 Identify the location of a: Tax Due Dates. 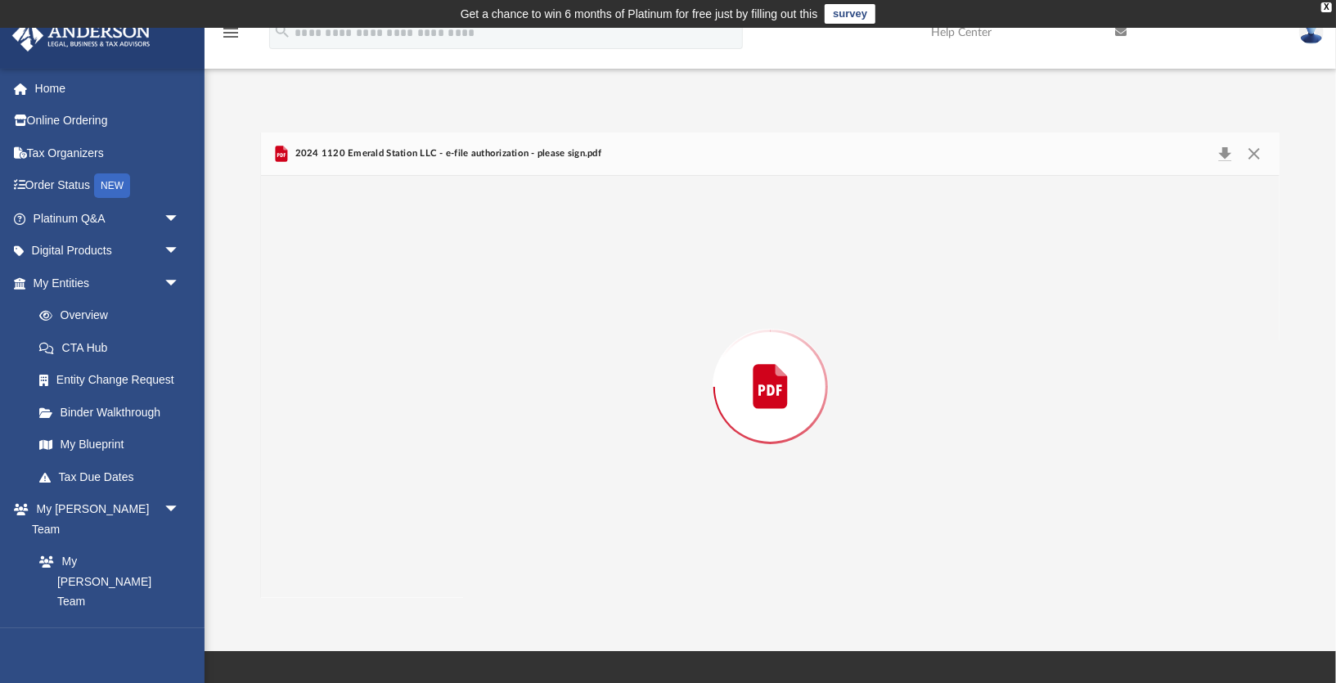
(114, 477).